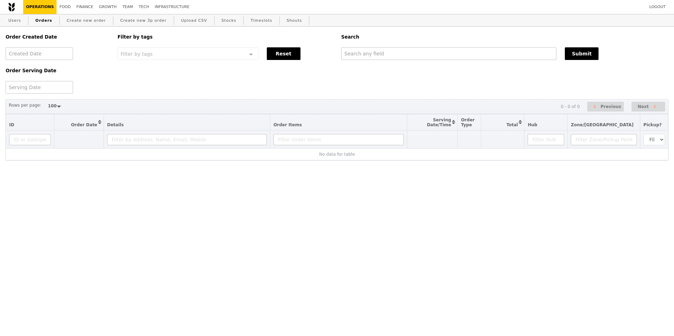 The height and width of the screenshot is (336, 674). Describe the element at coordinates (12, 7) in the screenshot. I see `img: Grain logo` at that location.